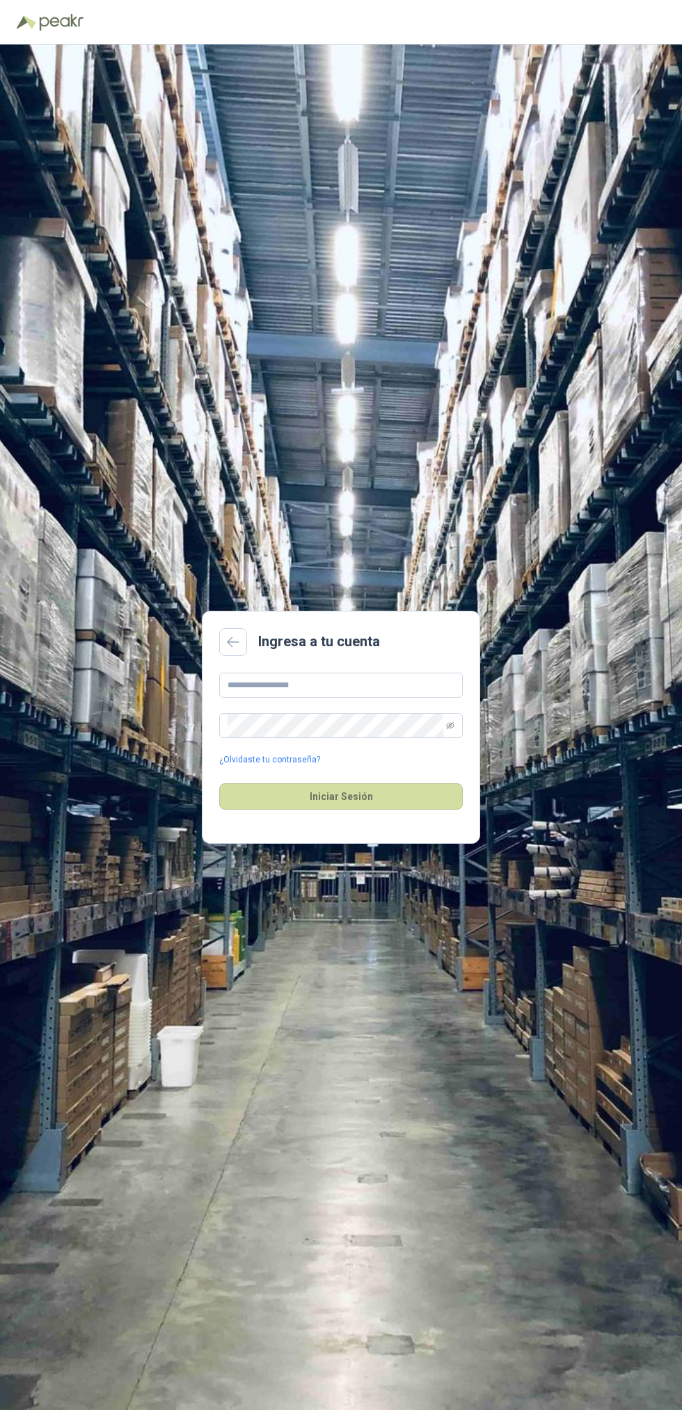 This screenshot has height=1410, width=682. I want to click on h2: Ingresa a tu cuenta, so click(319, 641).